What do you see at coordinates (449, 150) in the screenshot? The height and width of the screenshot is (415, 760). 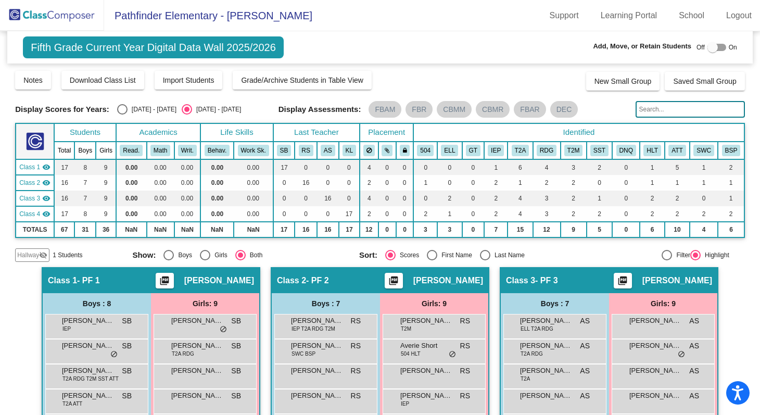 I see `th: English Language Learner` at bounding box center [449, 150].